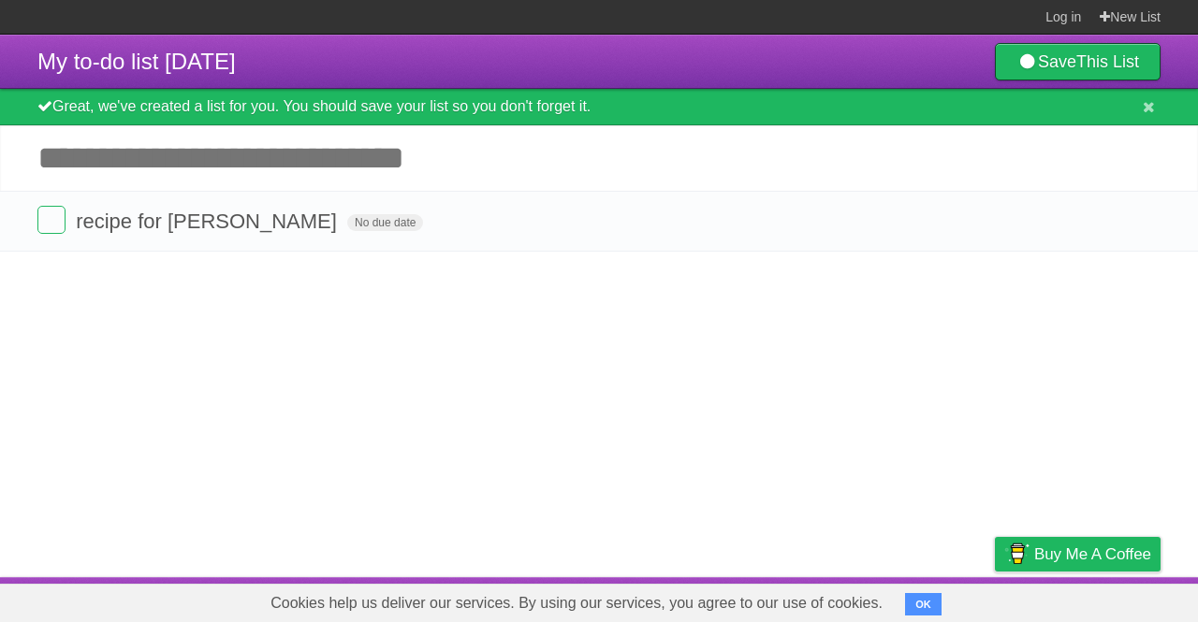 The height and width of the screenshot is (622, 1198). I want to click on span: No due date, so click(385, 223).